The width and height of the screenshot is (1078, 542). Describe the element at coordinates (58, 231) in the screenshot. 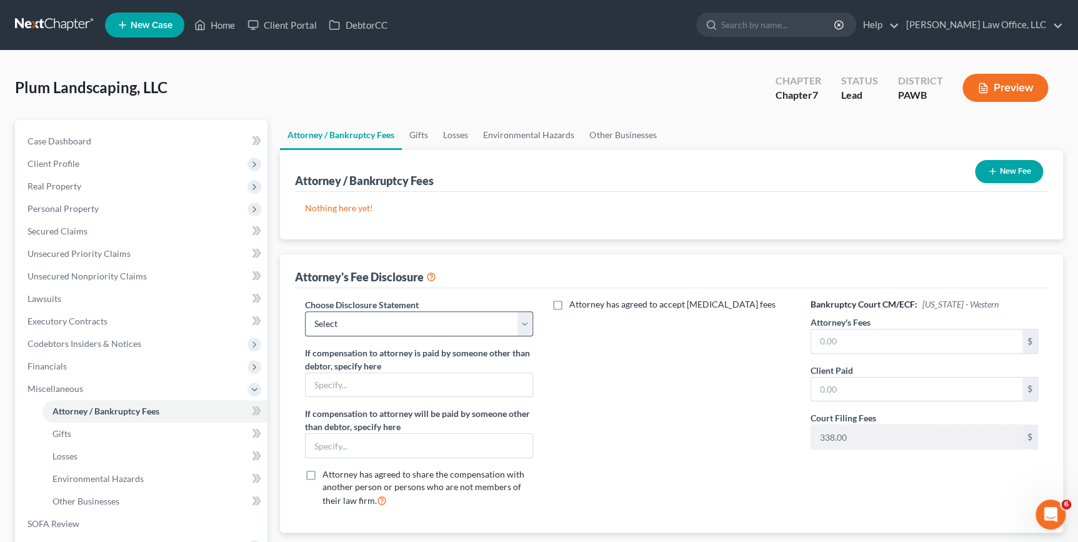

I see `span: Secured Claims` at that location.